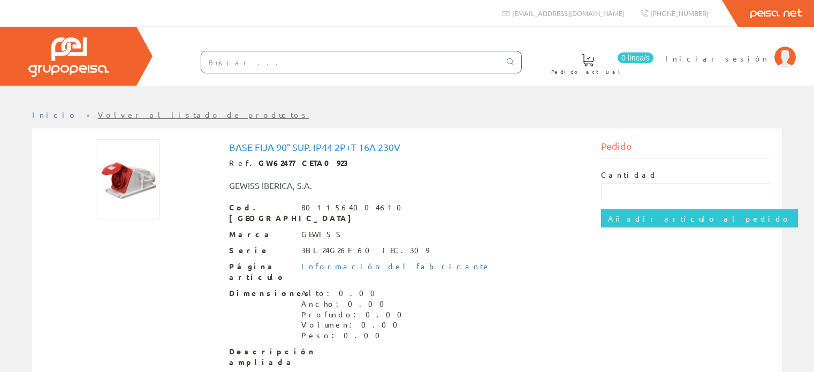  Describe the element at coordinates (354, 208) in the screenshot. I see `div: 8011564004610` at that location.